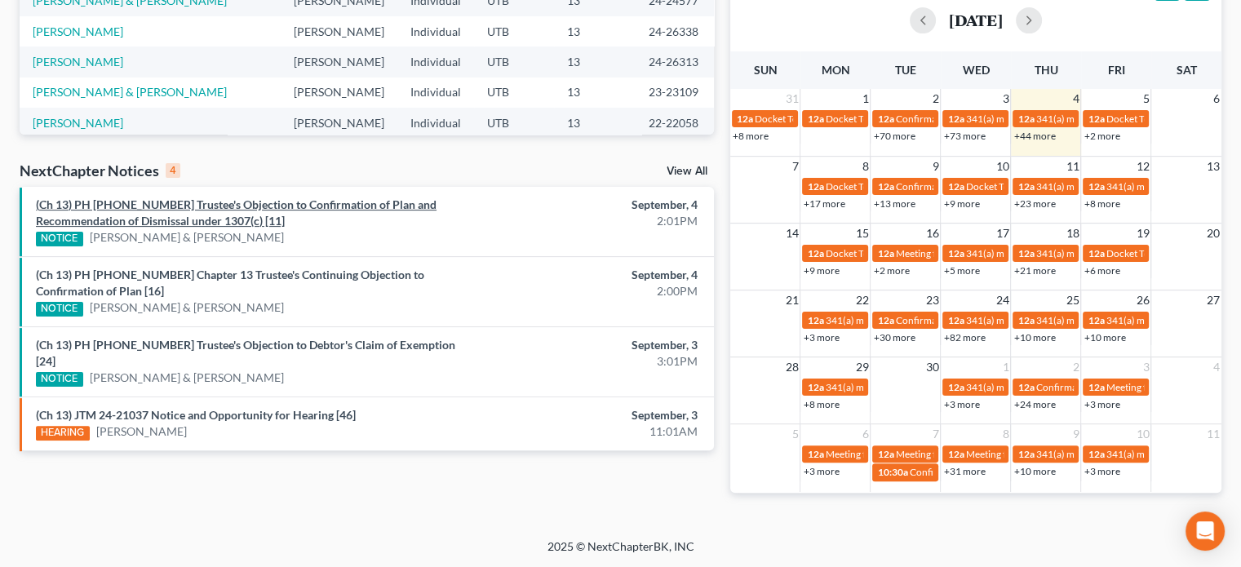 Image resolution: width=1241 pixels, height=567 pixels. Describe the element at coordinates (1146, 367) in the screenshot. I see `span: 3` at that location.